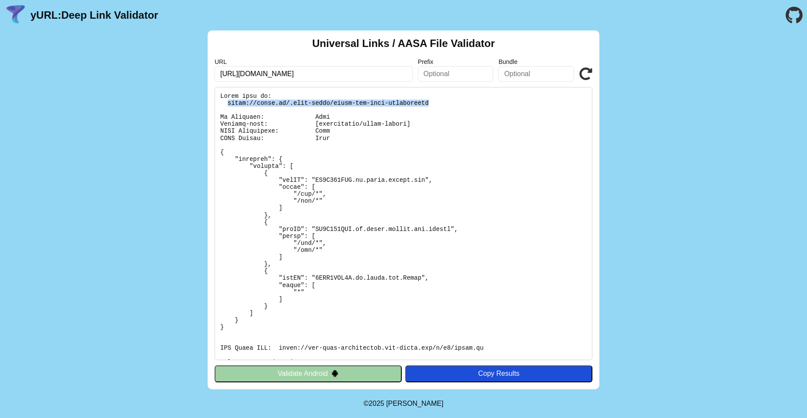  I want to click on a: Michael Ibragimchayev's Personal Site, so click(415, 403).